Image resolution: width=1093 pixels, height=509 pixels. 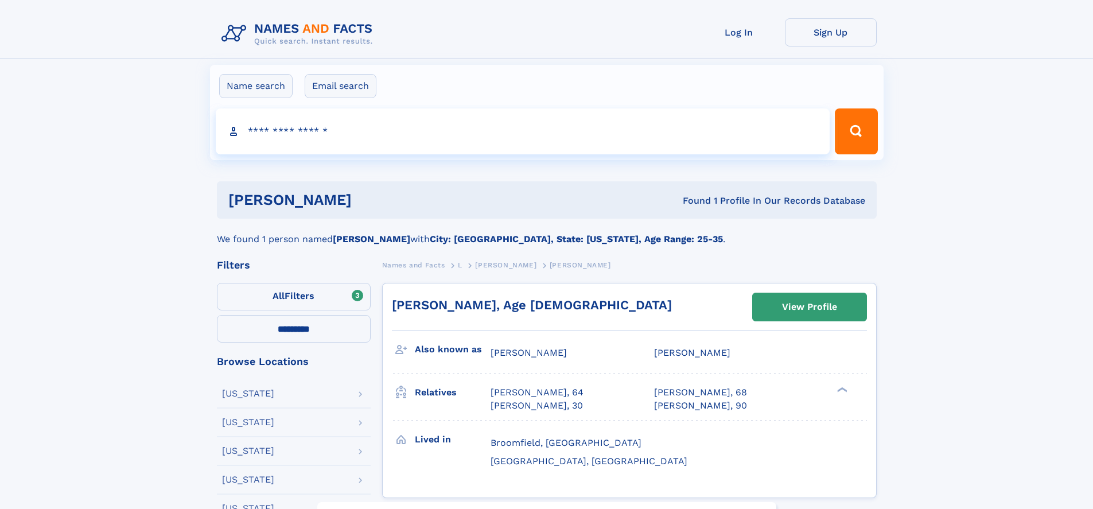 I want to click on a: Sign Up, so click(x=831, y=32).